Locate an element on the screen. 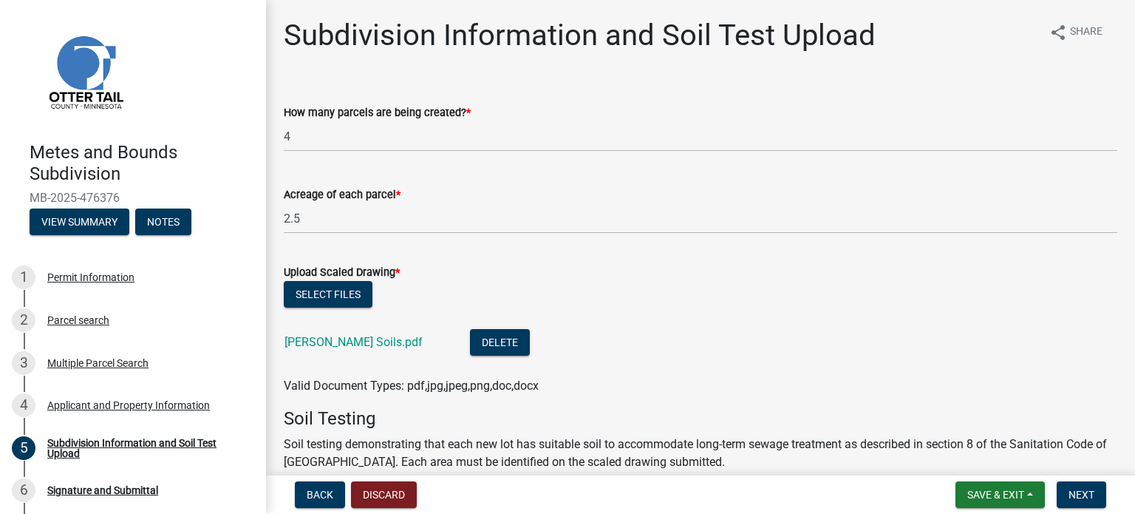 This screenshot has height=514, width=1135. button: Discard is located at coordinates (384, 494).